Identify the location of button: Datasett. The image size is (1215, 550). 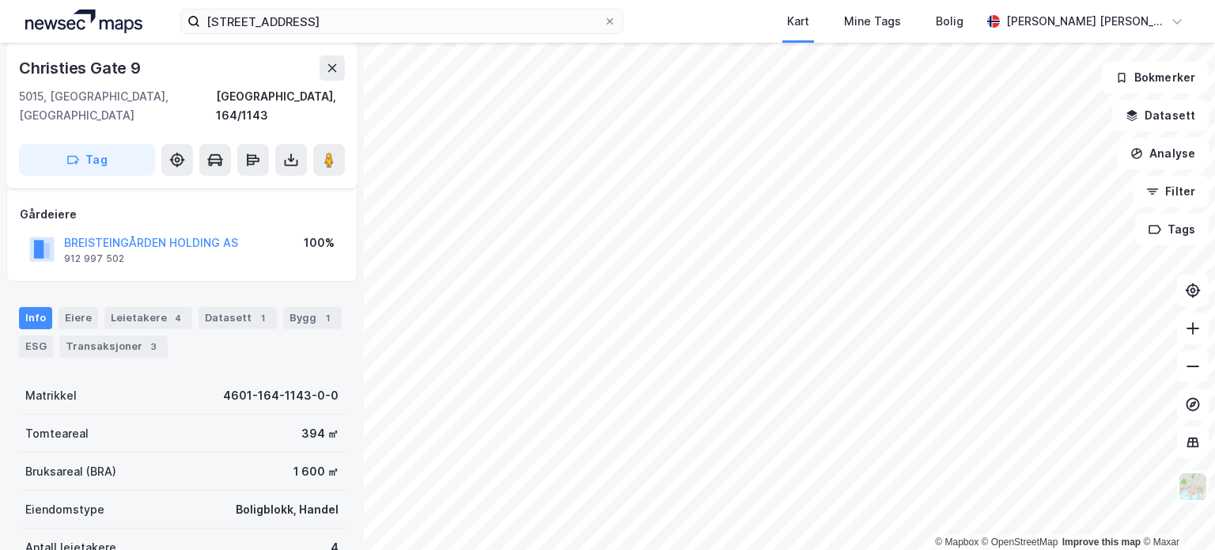
(1161, 116).